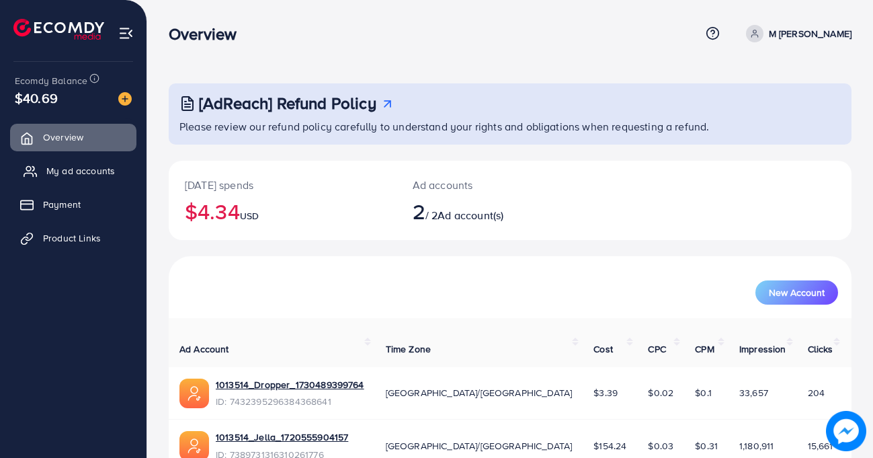 The height and width of the screenshot is (458, 873). What do you see at coordinates (471, 215) in the screenshot?
I see `span: Ad account(s)` at bounding box center [471, 215].